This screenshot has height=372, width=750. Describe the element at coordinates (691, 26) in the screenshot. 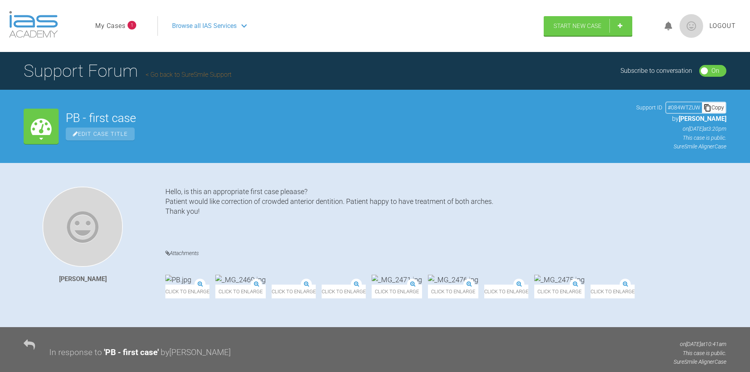

I see `img: profile.png` at that location.